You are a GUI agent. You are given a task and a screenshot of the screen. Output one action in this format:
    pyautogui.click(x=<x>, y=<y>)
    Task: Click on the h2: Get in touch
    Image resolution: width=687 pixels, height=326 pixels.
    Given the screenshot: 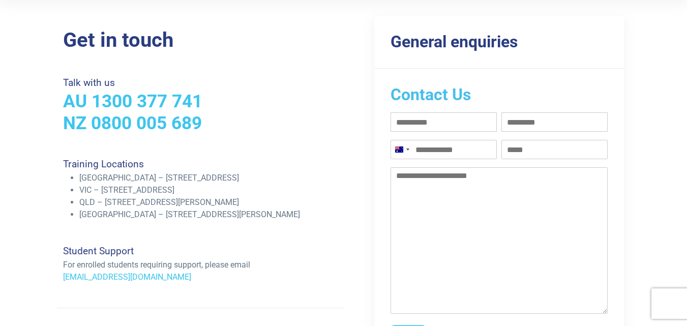 What is the action you would take?
    pyautogui.click(x=200, y=40)
    